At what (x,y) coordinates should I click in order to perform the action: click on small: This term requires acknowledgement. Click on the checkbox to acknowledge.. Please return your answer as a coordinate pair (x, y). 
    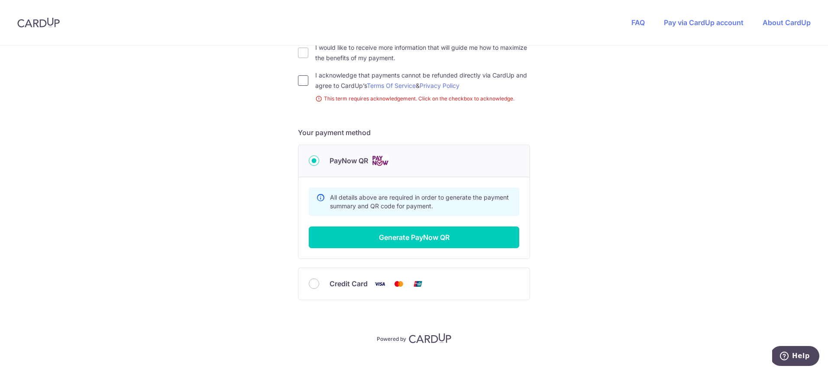
    Looking at the image, I should click on (423, 99).